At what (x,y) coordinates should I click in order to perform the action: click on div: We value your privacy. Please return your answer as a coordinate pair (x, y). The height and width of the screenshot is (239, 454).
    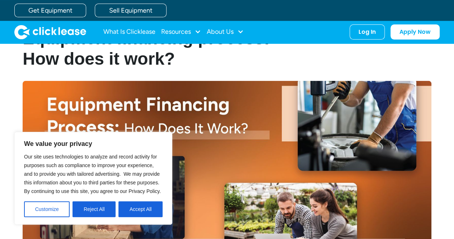
    Looking at the image, I should click on (93, 178).